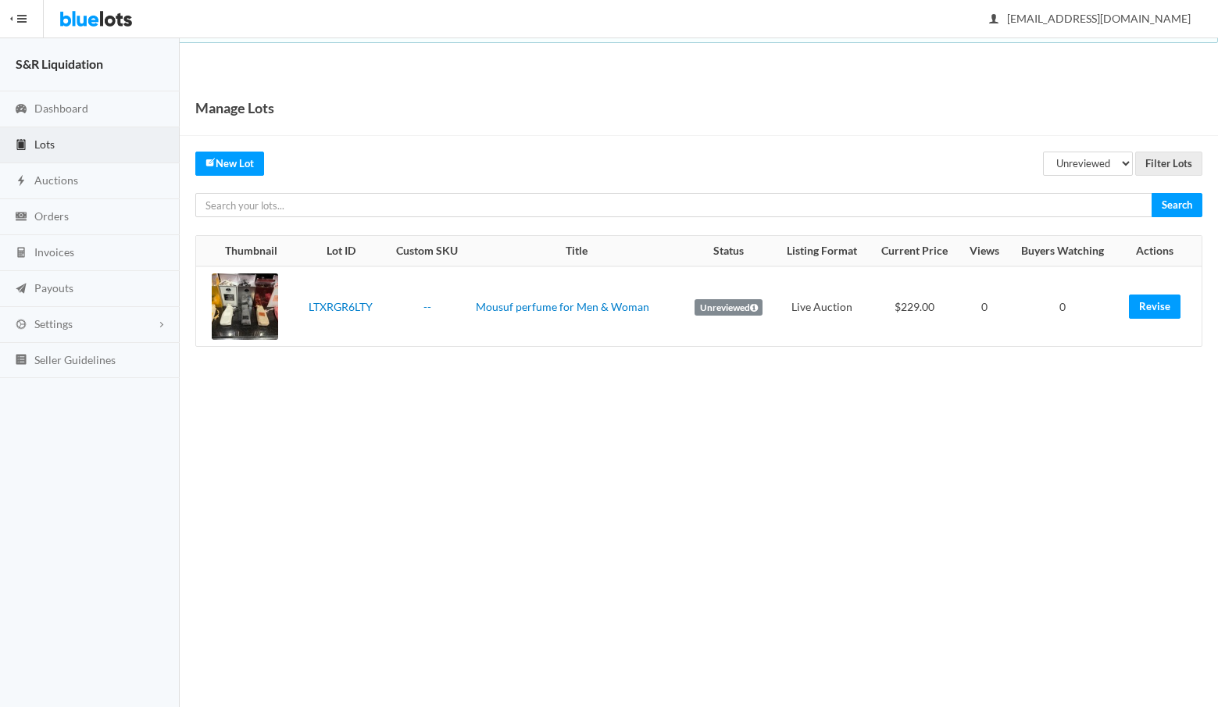 This screenshot has height=707, width=1218. Describe the element at coordinates (1169, 163) in the screenshot. I see `input: Filter Lots` at that location.